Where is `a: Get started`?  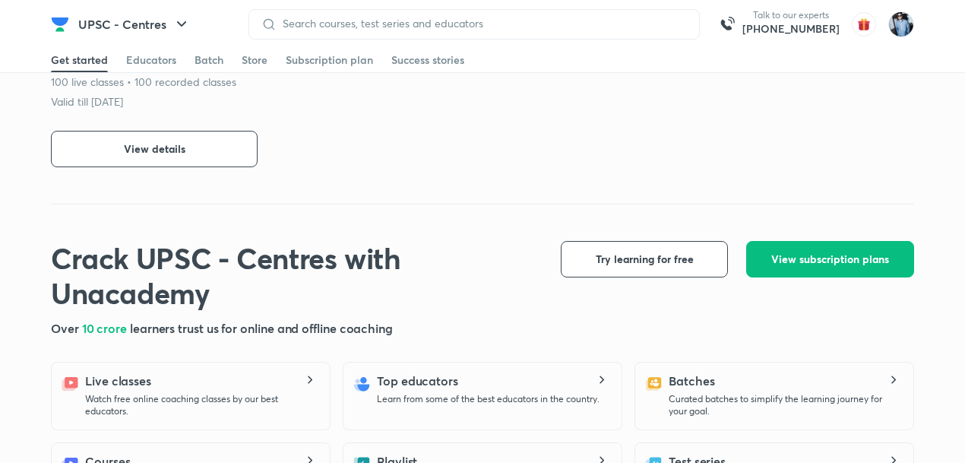 a: Get started is located at coordinates (79, 60).